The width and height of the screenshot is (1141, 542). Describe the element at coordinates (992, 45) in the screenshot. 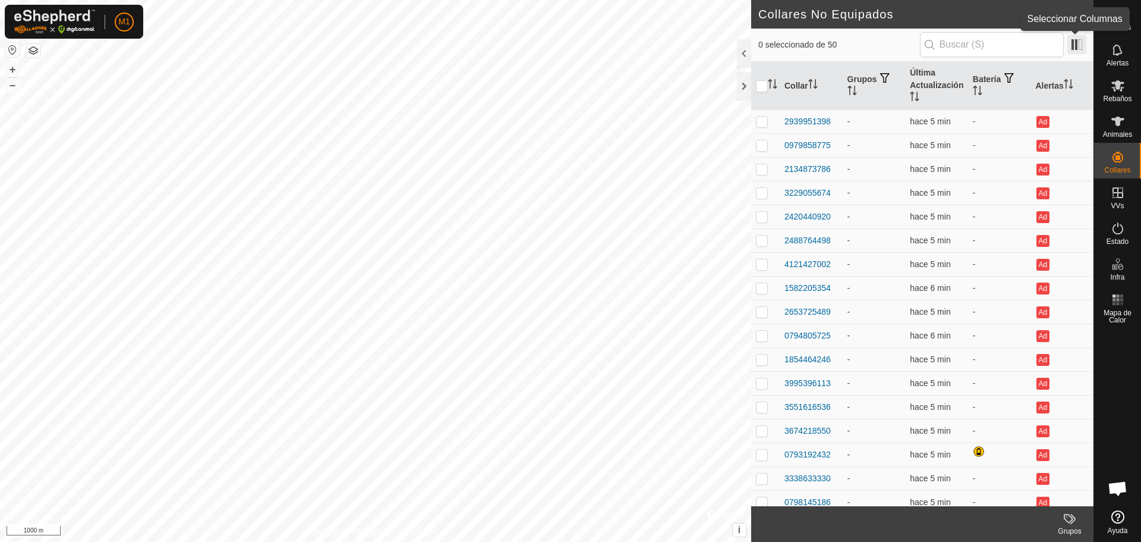

I see `input: Buscar (S)` at that location.